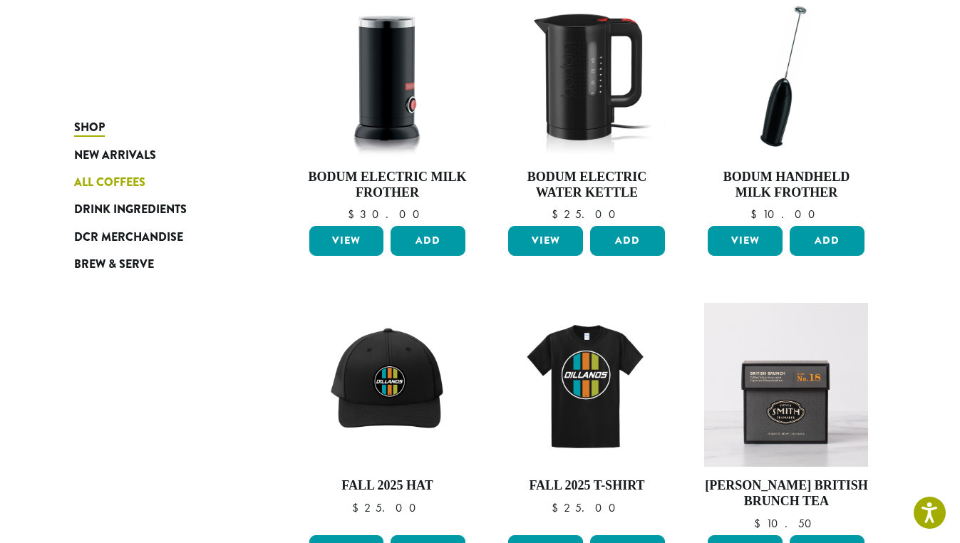  What do you see at coordinates (587, 486) in the screenshot?
I see `h4: Fall 2025 T-Shirt` at bounding box center [587, 486].